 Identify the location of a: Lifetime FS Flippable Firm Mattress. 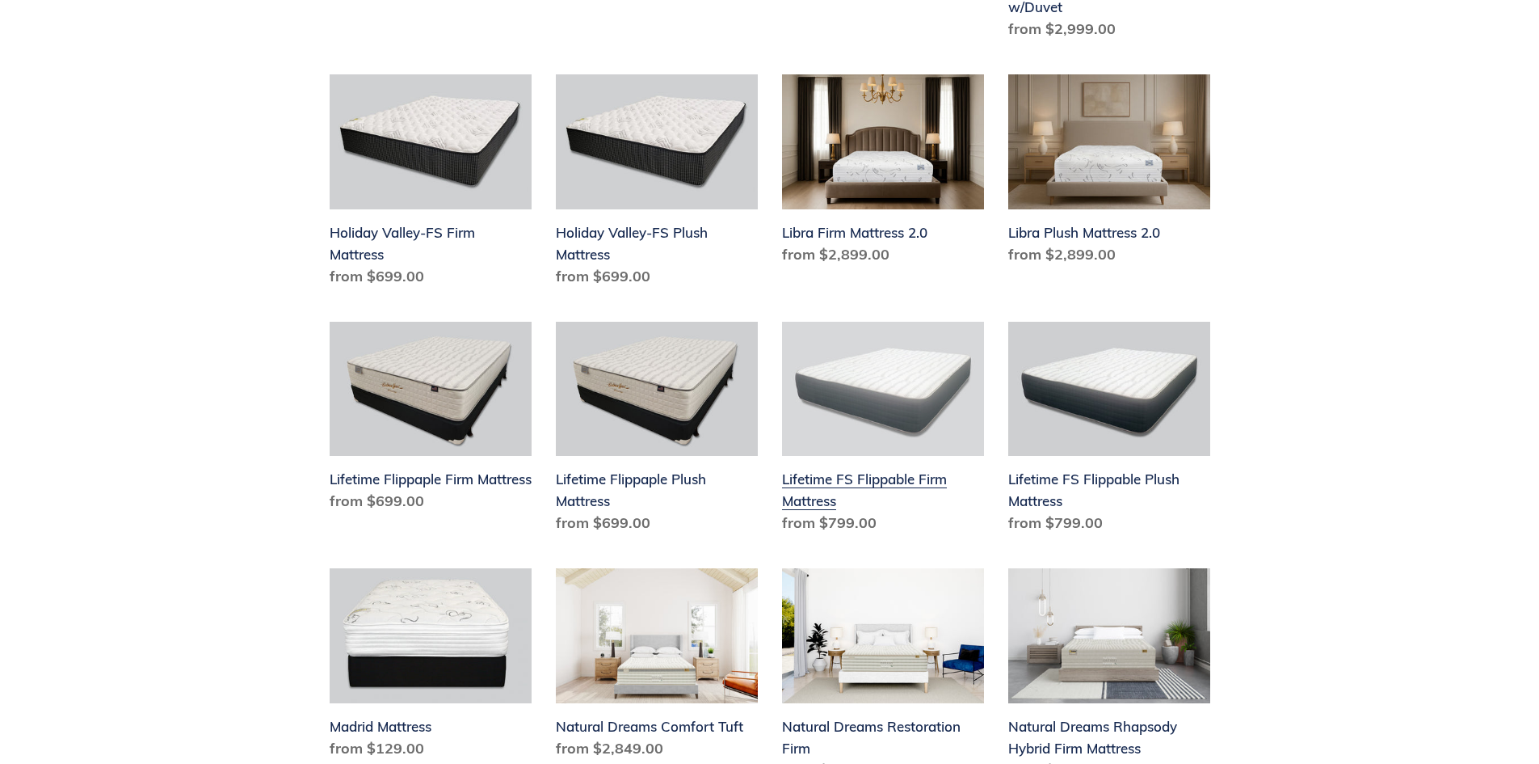
(883, 431).